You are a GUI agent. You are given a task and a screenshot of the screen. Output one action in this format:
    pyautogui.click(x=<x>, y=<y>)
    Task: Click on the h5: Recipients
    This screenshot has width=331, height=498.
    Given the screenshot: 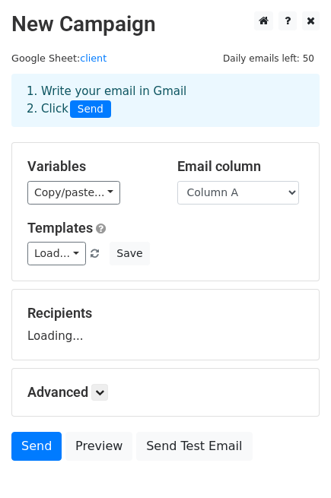 What is the action you would take?
    pyautogui.click(x=165, y=313)
    